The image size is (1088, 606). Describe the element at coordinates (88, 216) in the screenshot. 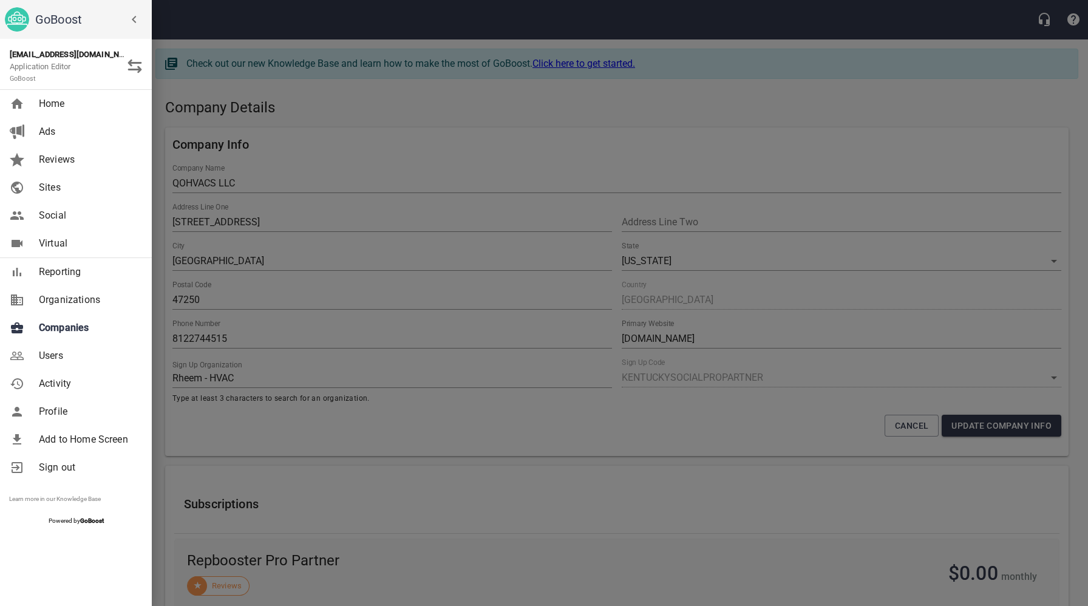

I see `span: Social` at that location.